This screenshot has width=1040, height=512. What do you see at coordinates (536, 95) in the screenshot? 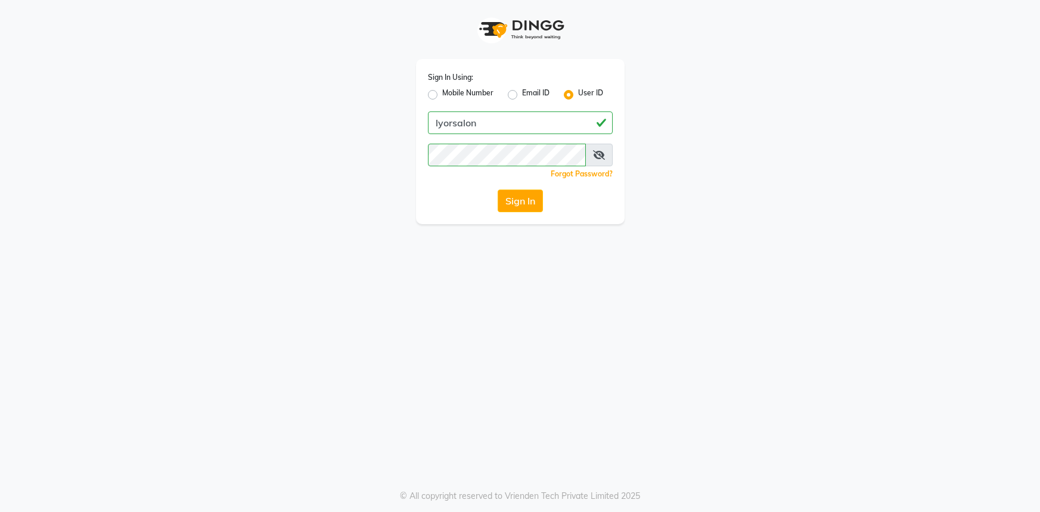
I see `label: Email ID` at bounding box center [536, 95].